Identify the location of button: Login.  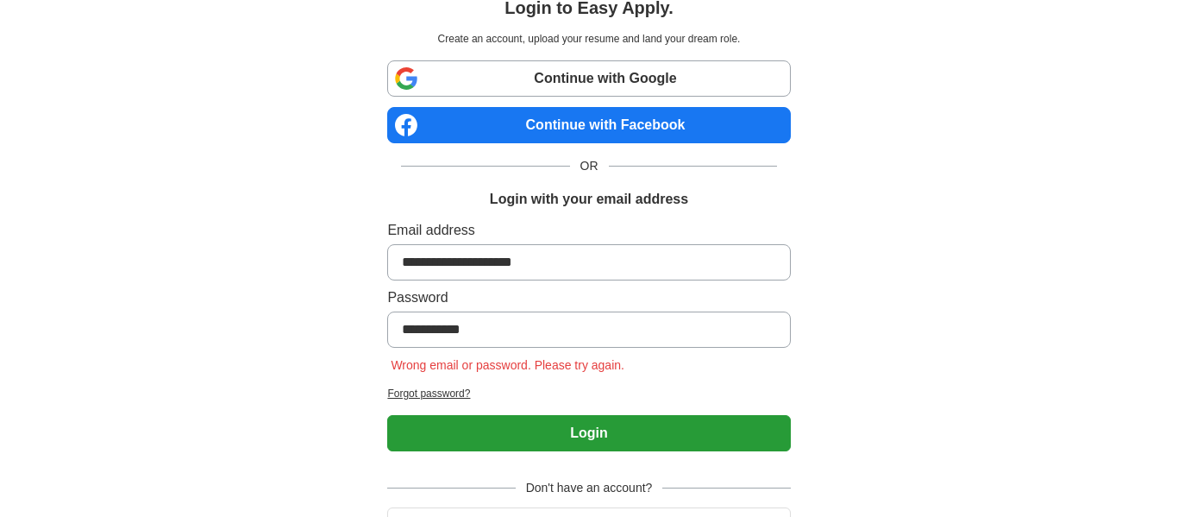
(588, 433).